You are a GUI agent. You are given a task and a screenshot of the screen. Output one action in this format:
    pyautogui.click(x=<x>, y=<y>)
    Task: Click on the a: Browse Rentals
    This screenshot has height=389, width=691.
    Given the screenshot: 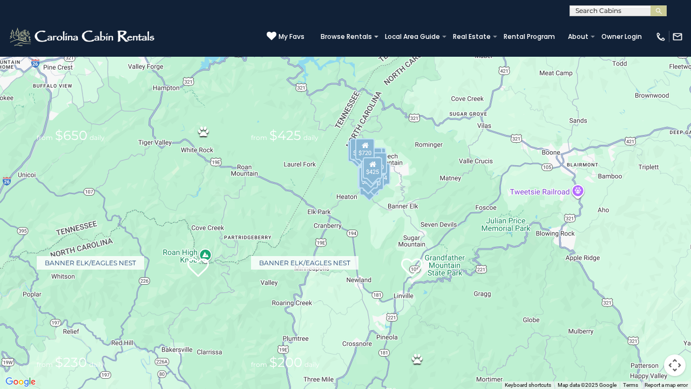 What is the action you would take?
    pyautogui.click(x=346, y=37)
    